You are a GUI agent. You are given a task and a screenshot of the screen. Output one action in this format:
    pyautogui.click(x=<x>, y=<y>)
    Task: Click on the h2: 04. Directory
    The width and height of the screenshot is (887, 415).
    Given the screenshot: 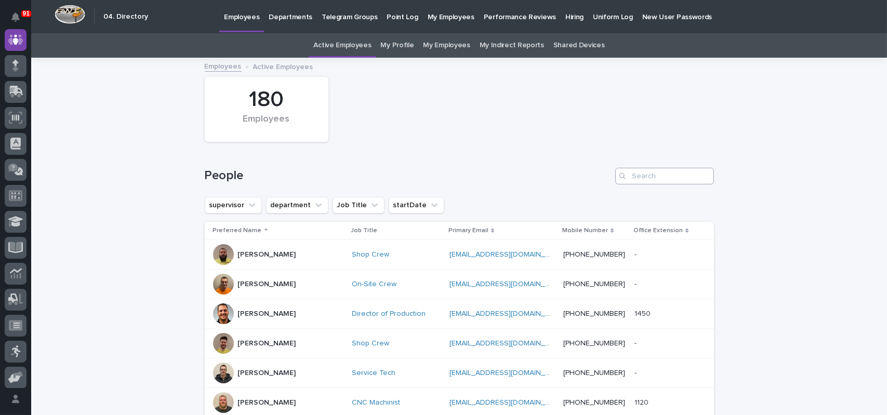 What is the action you would take?
    pyautogui.click(x=126, y=17)
    